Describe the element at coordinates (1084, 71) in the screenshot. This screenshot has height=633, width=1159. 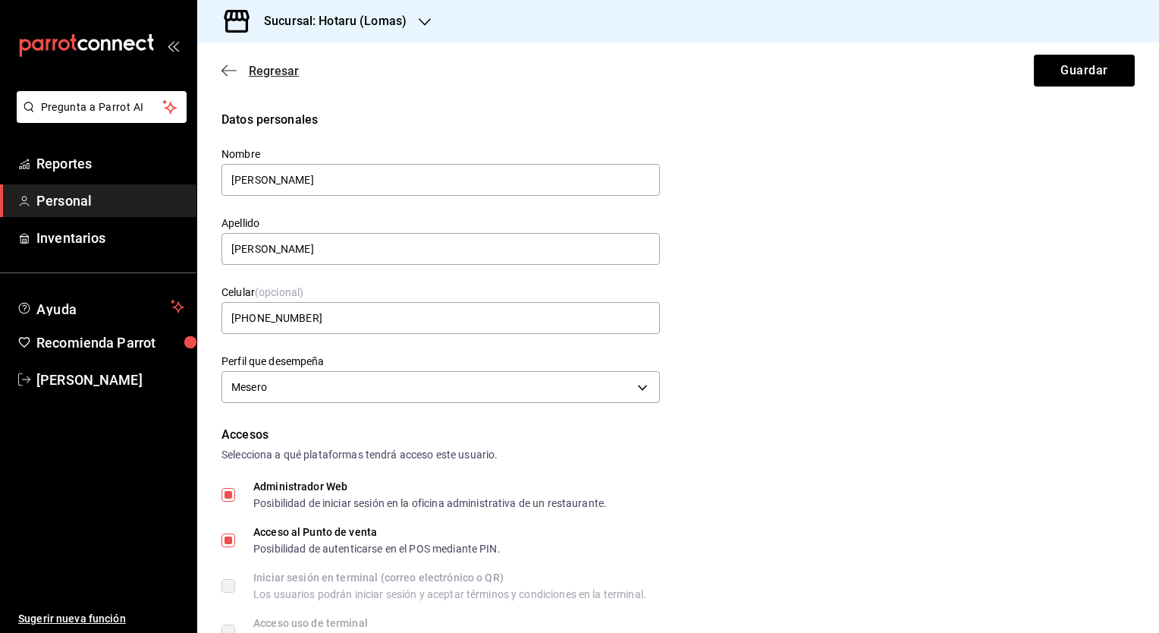
I see `button: Guardar` at that location.